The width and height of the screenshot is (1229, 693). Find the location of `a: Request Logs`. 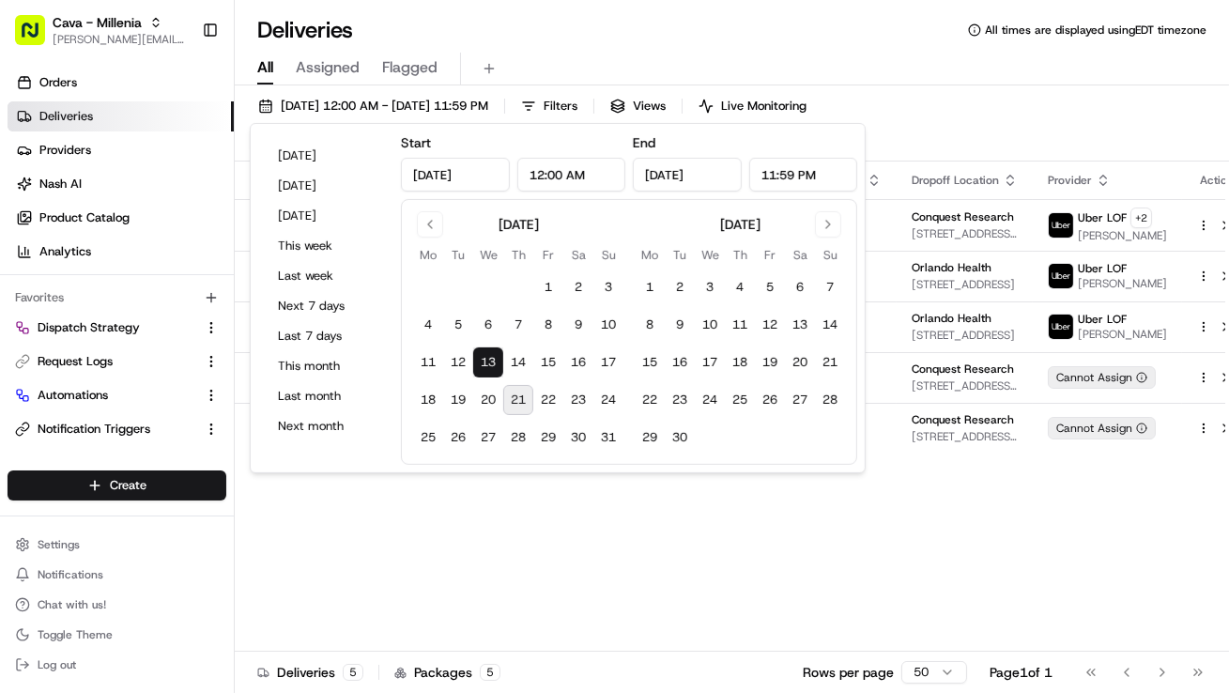

a: Request Logs is located at coordinates (105, 361).